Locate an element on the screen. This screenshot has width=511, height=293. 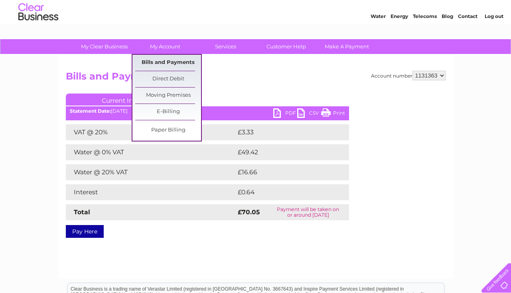
a: E-Billing is located at coordinates (168, 112).